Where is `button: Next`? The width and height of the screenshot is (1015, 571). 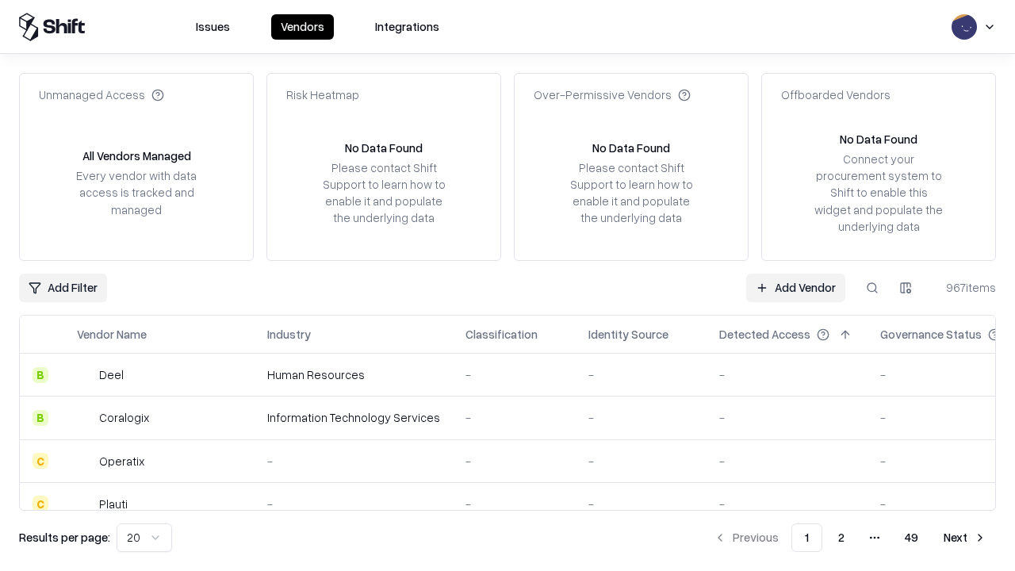
button: Next is located at coordinates (965, 538).